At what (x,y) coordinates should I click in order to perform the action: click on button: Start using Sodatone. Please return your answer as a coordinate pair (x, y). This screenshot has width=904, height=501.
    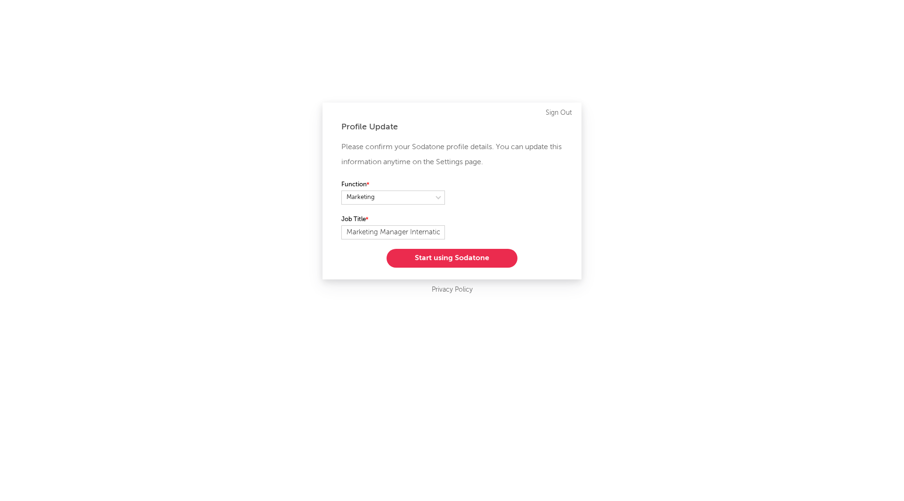
    Looking at the image, I should click on (452, 258).